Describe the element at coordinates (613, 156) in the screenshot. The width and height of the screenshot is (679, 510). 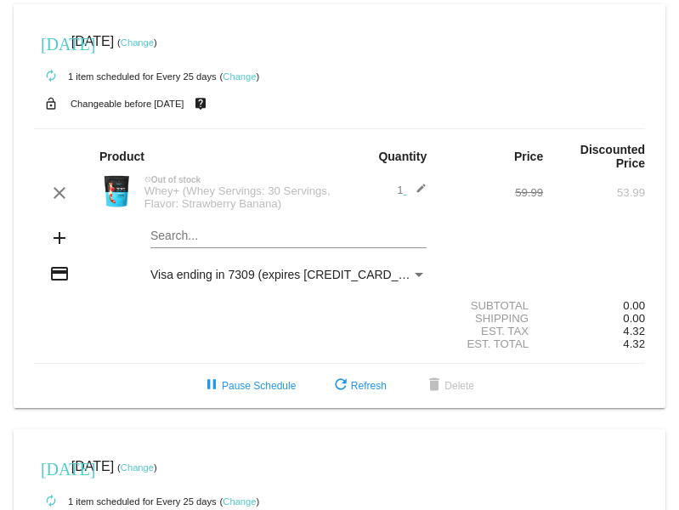
I see `strong: Discounted Price` at that location.